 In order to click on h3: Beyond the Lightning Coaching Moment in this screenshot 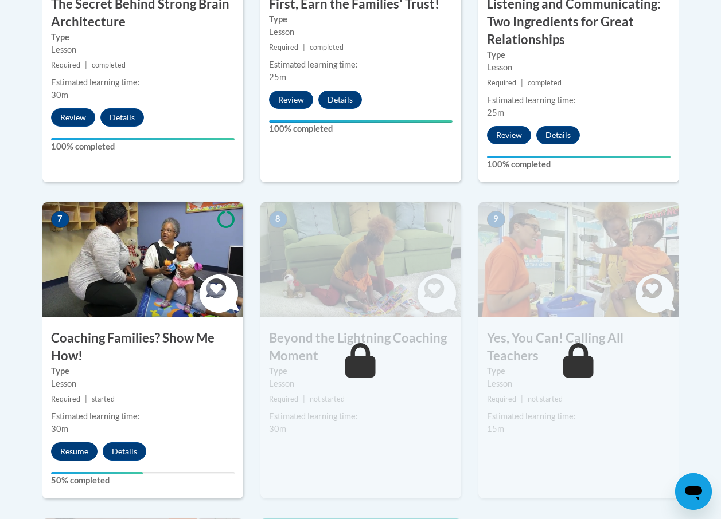, I will do `click(361, 347)`.